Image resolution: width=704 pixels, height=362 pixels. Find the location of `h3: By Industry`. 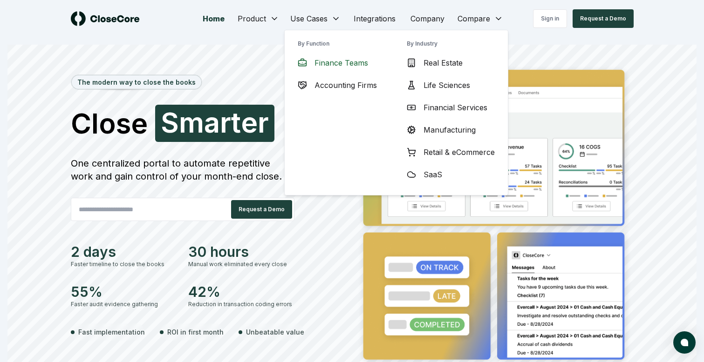

h3: By Industry is located at coordinates (450, 46).